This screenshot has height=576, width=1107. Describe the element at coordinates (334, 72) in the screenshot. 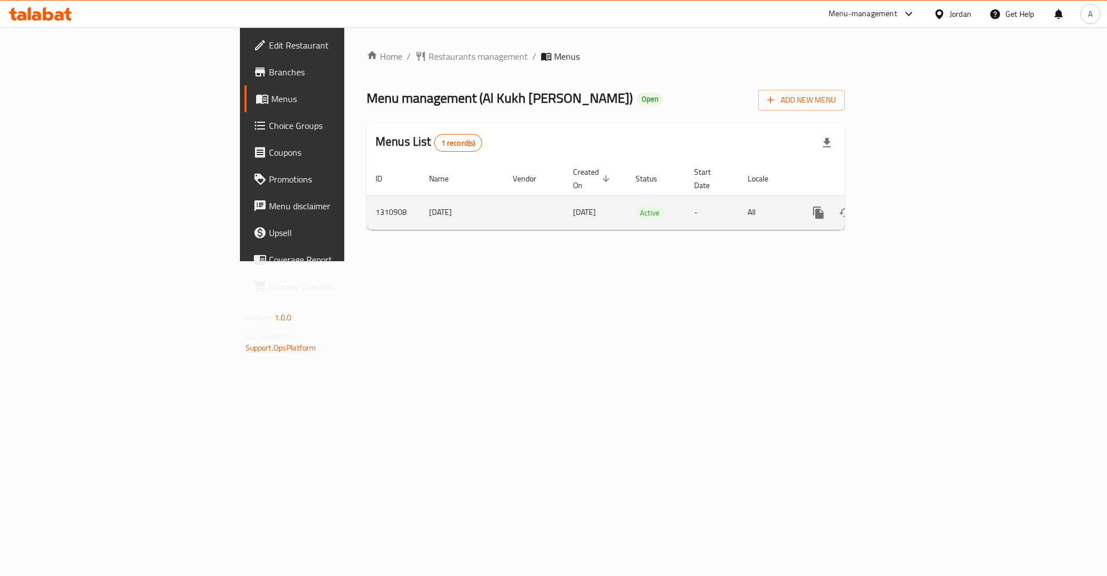

I see `a: Branches` at that location.